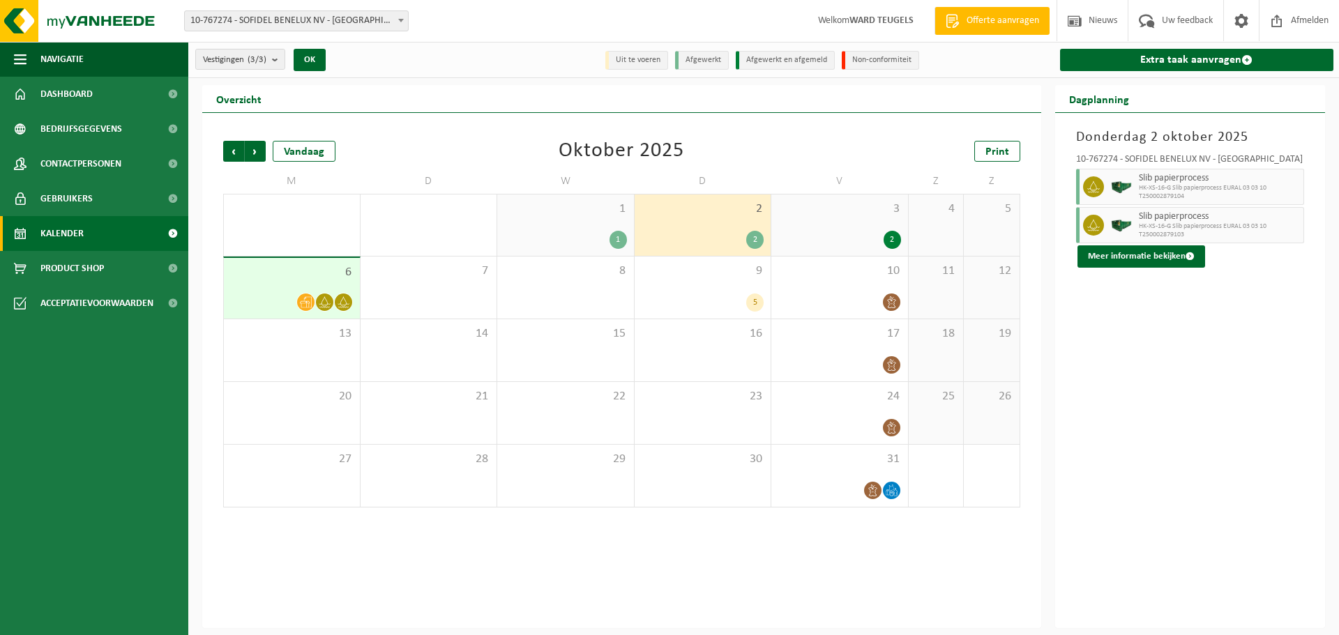 This screenshot has width=1339, height=635. Describe the element at coordinates (997, 152) in the screenshot. I see `span: Print` at that location.